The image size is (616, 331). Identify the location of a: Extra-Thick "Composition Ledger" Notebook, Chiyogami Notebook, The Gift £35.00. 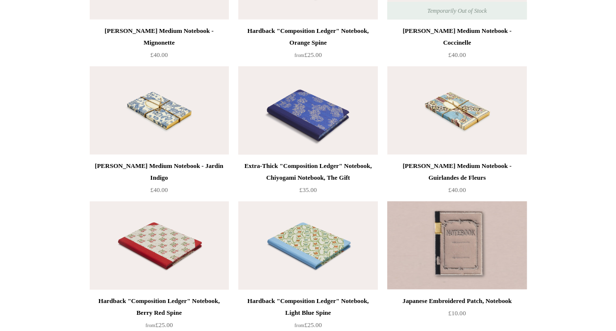
(308, 180).